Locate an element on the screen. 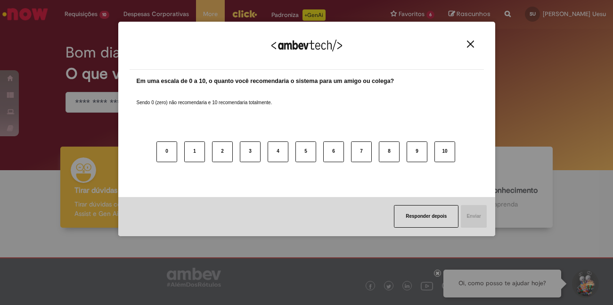 Image resolution: width=613 pixels, height=305 pixels. button: 1 is located at coordinates (195, 152).